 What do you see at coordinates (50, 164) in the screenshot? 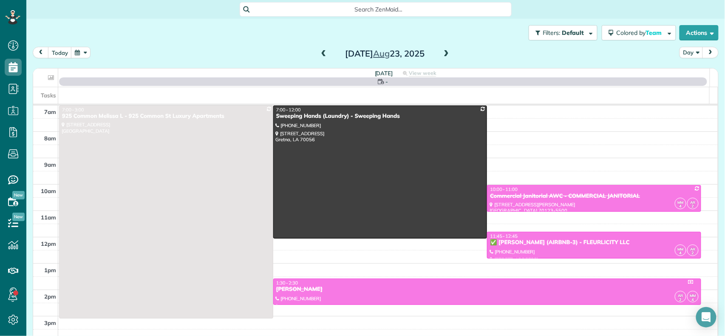
I see `span: 9am` at bounding box center [50, 164].